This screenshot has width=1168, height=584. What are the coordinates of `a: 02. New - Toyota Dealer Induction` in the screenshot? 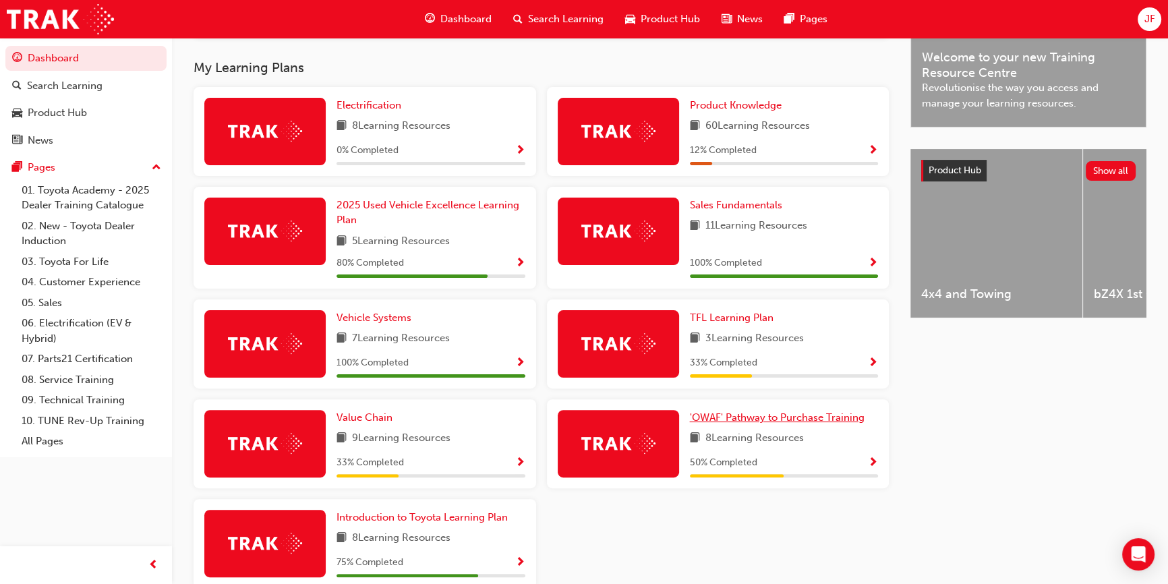 It's located at (91, 233).